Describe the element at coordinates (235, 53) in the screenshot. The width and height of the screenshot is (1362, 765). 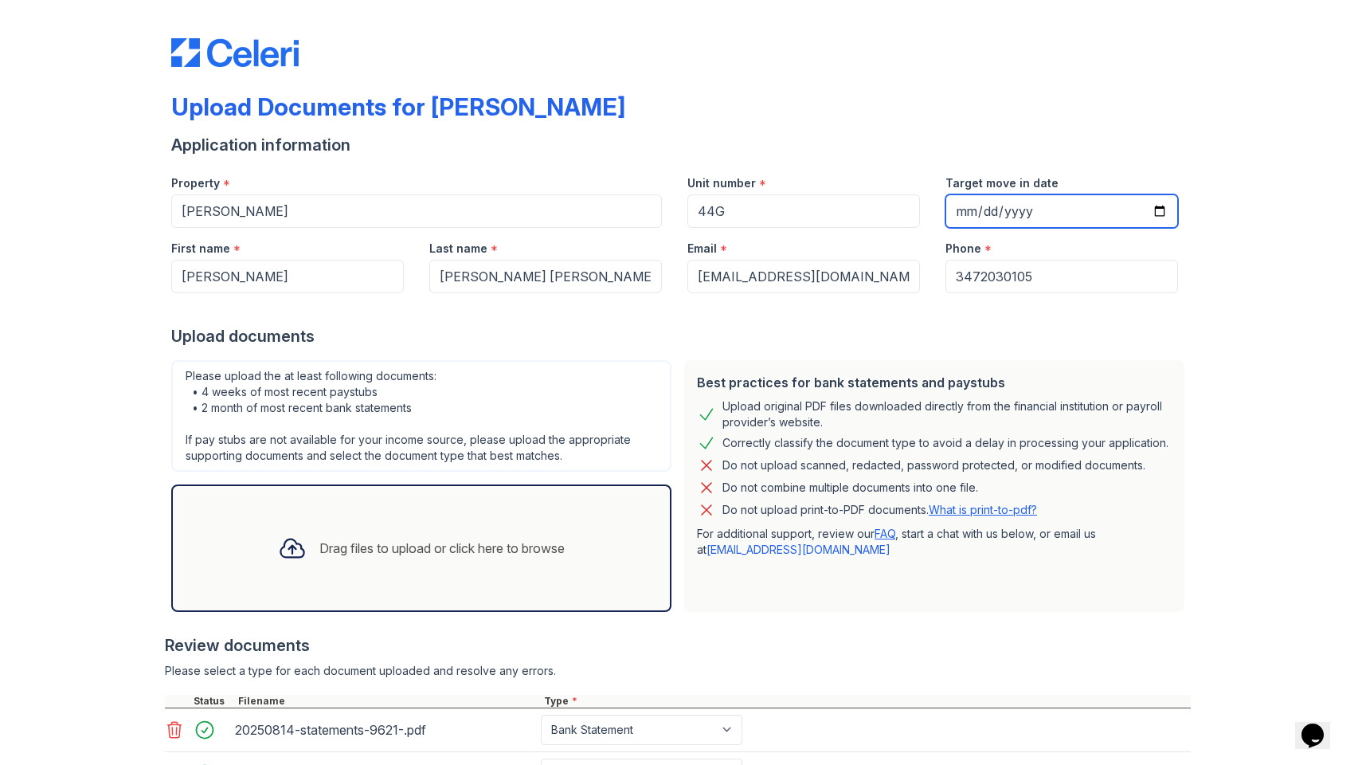
I see `img: CE_Logo_Blue-a8612792a0a2168367f1c8372b55b34899dd931a85d93a1a3d3e32e68fde9ad4.png` at that location.